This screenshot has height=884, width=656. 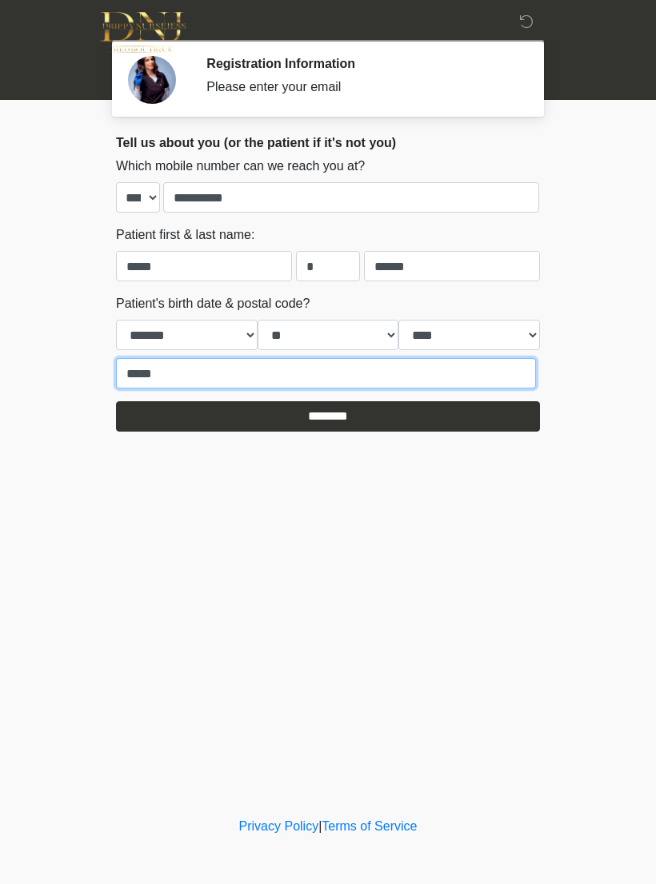 I want to click on img: Agent Avatar, so click(x=152, y=80).